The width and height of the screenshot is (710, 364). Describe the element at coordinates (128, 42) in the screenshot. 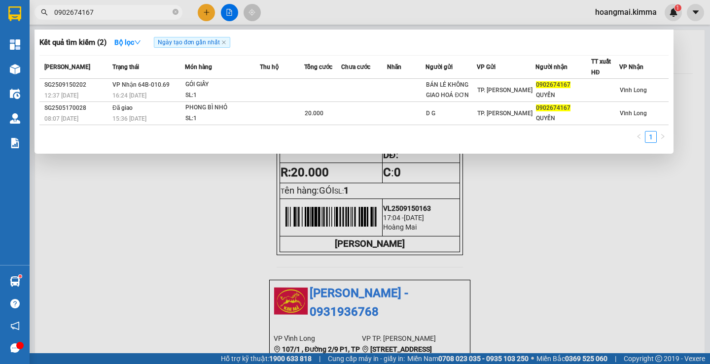

I see `strong: Bộ lọc` at that location.